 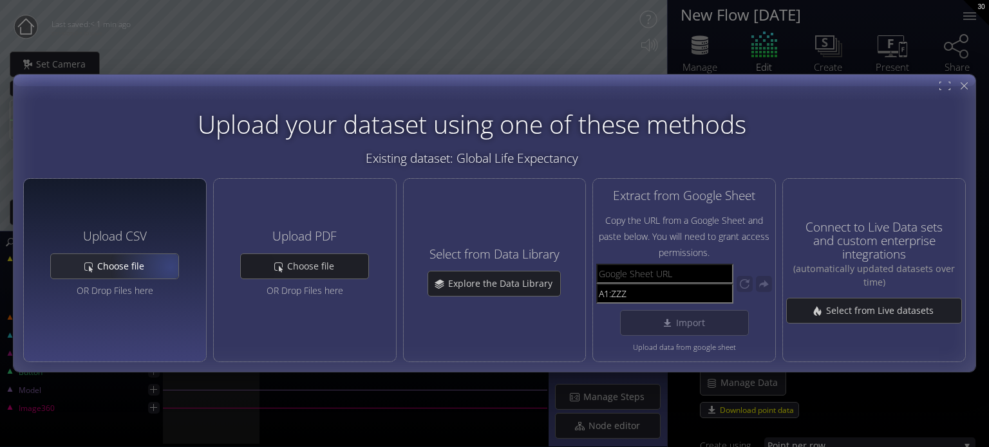 What do you see at coordinates (874, 276) in the screenshot?
I see `span: (automatically updated datasets over time)` at bounding box center [874, 276].